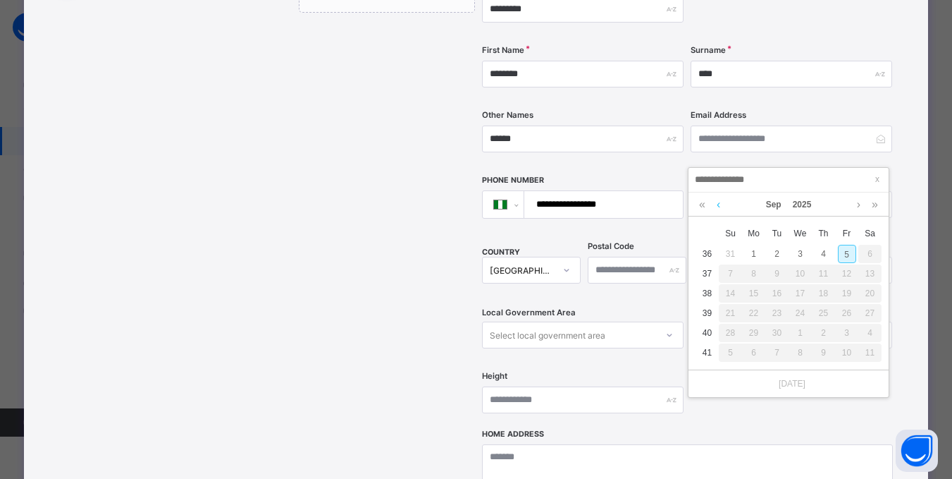 The height and width of the screenshot is (479, 952). I want to click on td: September 9, 2025, so click(777, 273).